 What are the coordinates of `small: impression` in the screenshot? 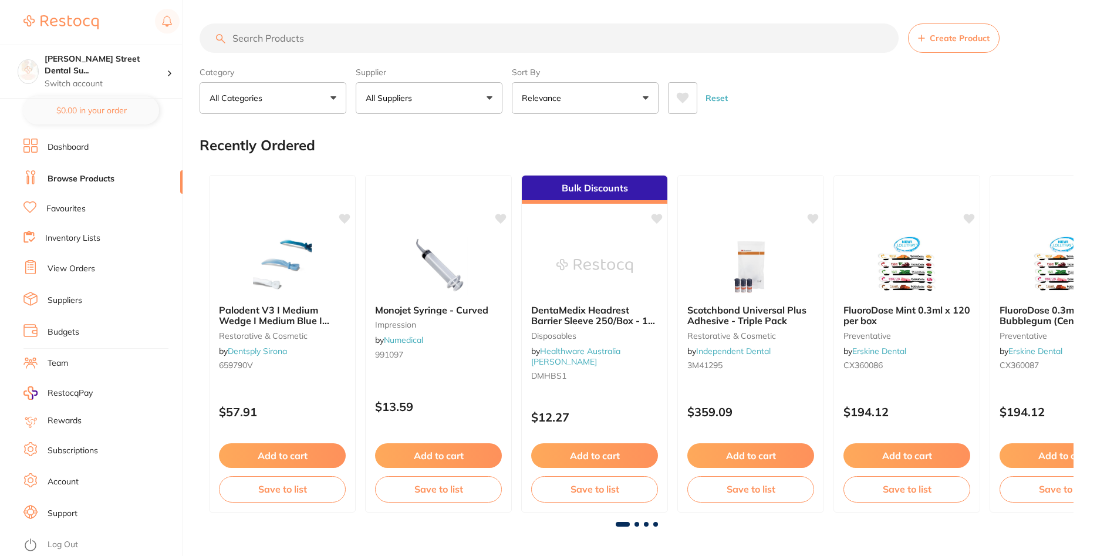 It's located at (438, 325).